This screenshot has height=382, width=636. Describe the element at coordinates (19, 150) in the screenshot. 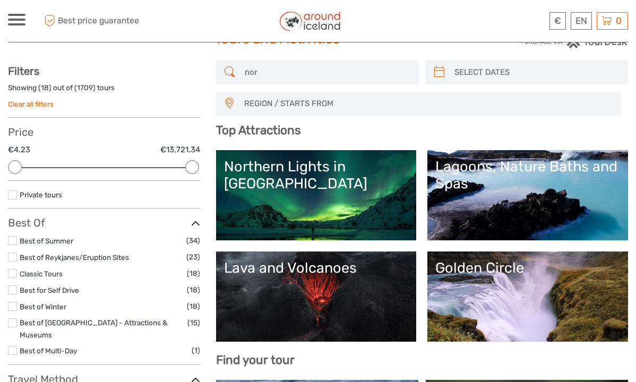

I see `label: €4.23` at that location.